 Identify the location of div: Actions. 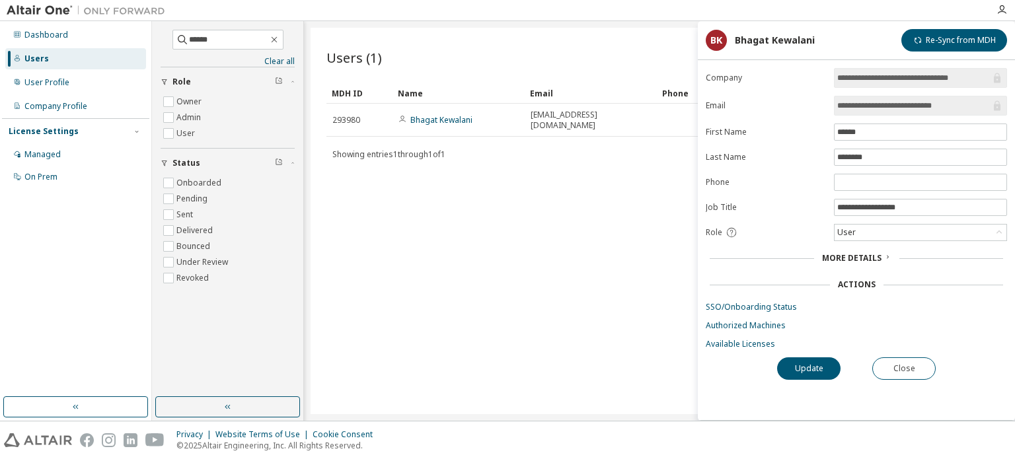
(856, 285).